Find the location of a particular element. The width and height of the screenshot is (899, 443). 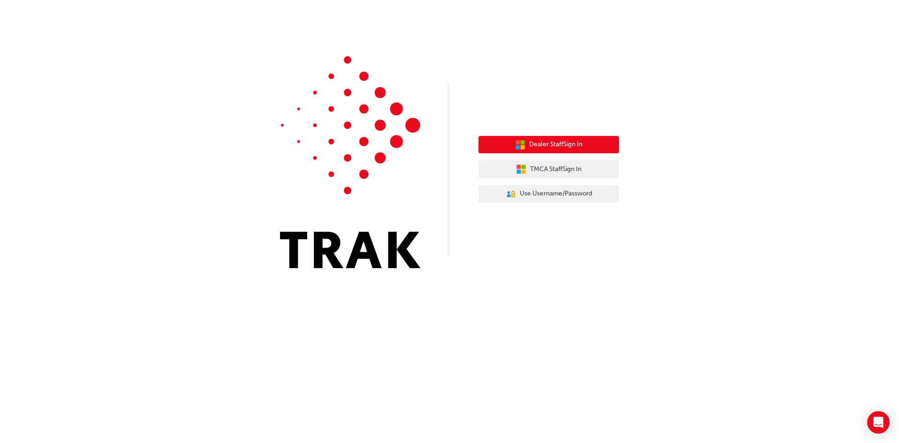

span: Use Username/Password is located at coordinates (556, 193).